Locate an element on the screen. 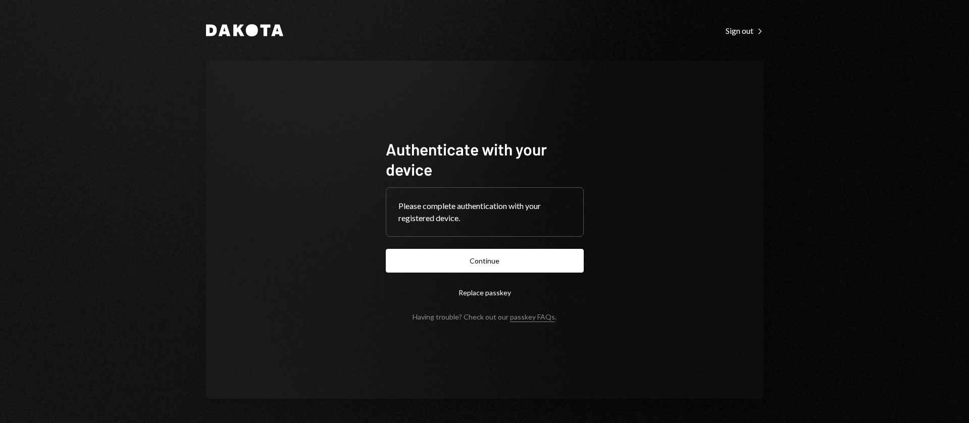 The width and height of the screenshot is (969, 423). div: Having trouble? Check out our . is located at coordinates (484, 316).